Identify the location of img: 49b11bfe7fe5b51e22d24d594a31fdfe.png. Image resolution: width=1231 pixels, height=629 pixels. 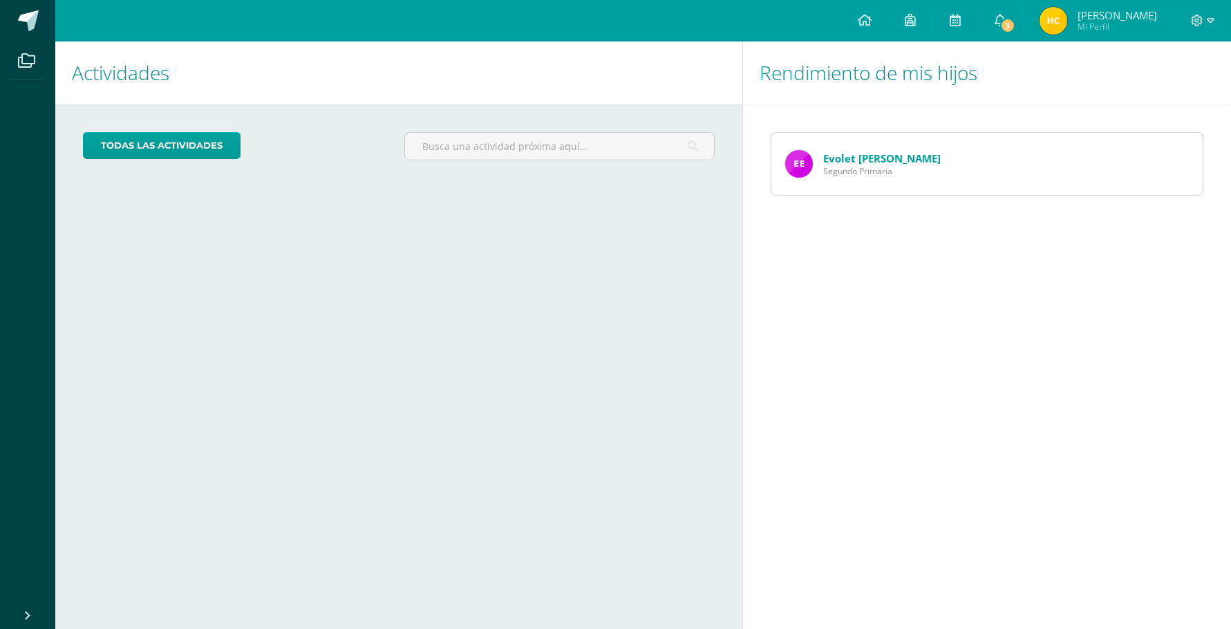
(1053, 21).